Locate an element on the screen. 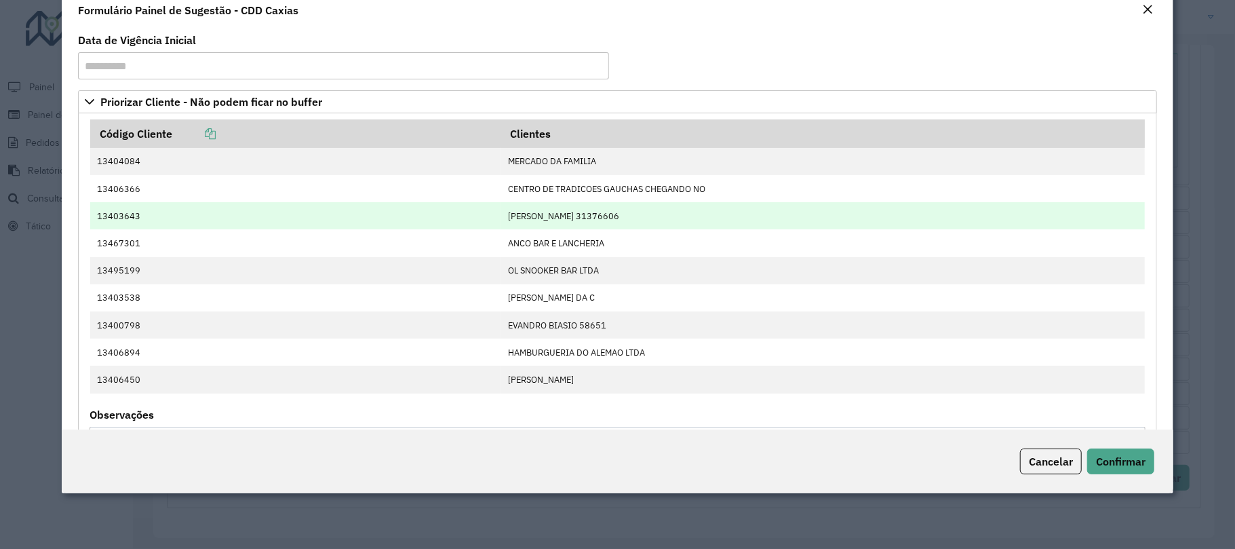 Image resolution: width=1235 pixels, height=549 pixels. a: Copiar is located at coordinates (194, 134).